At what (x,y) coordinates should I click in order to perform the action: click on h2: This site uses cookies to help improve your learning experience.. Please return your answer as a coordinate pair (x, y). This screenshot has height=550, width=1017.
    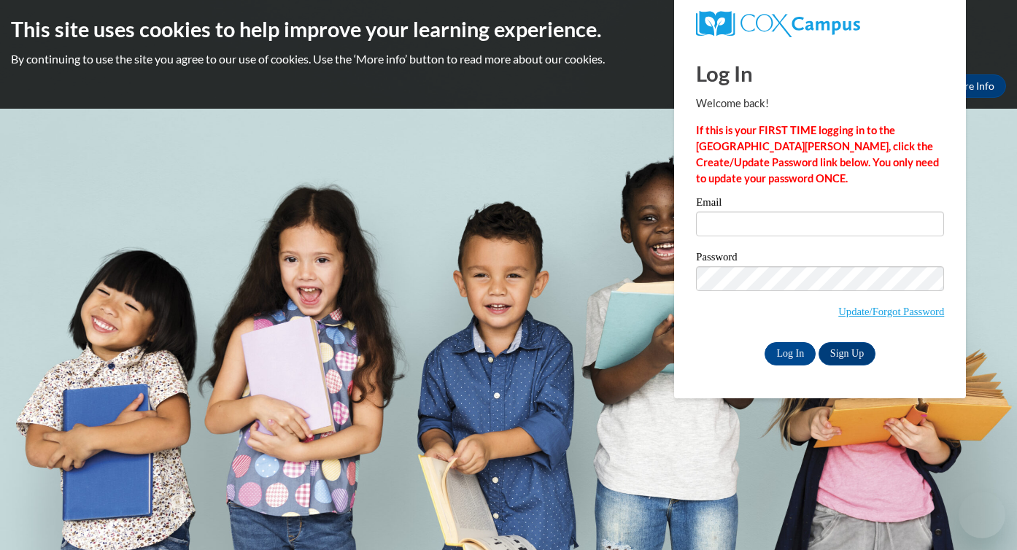
    Looking at the image, I should click on (509, 29).